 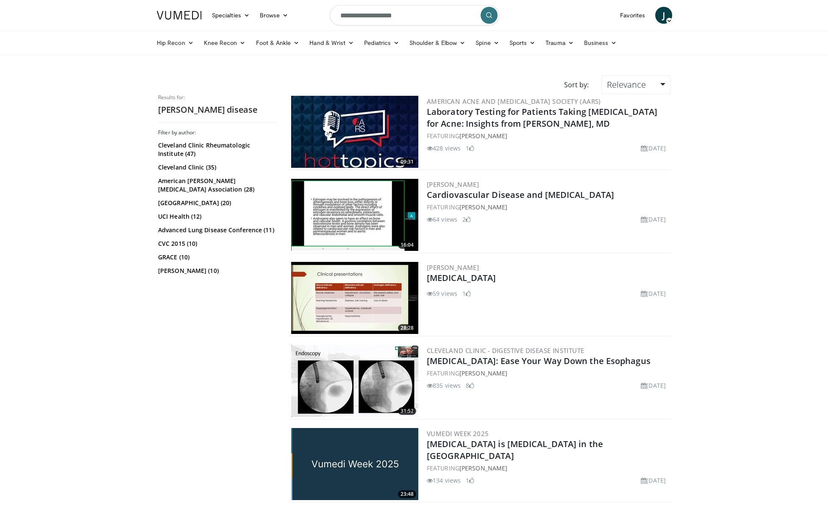 What do you see at coordinates (217, 97) in the screenshot?
I see `p: Results for:` at bounding box center [217, 97].